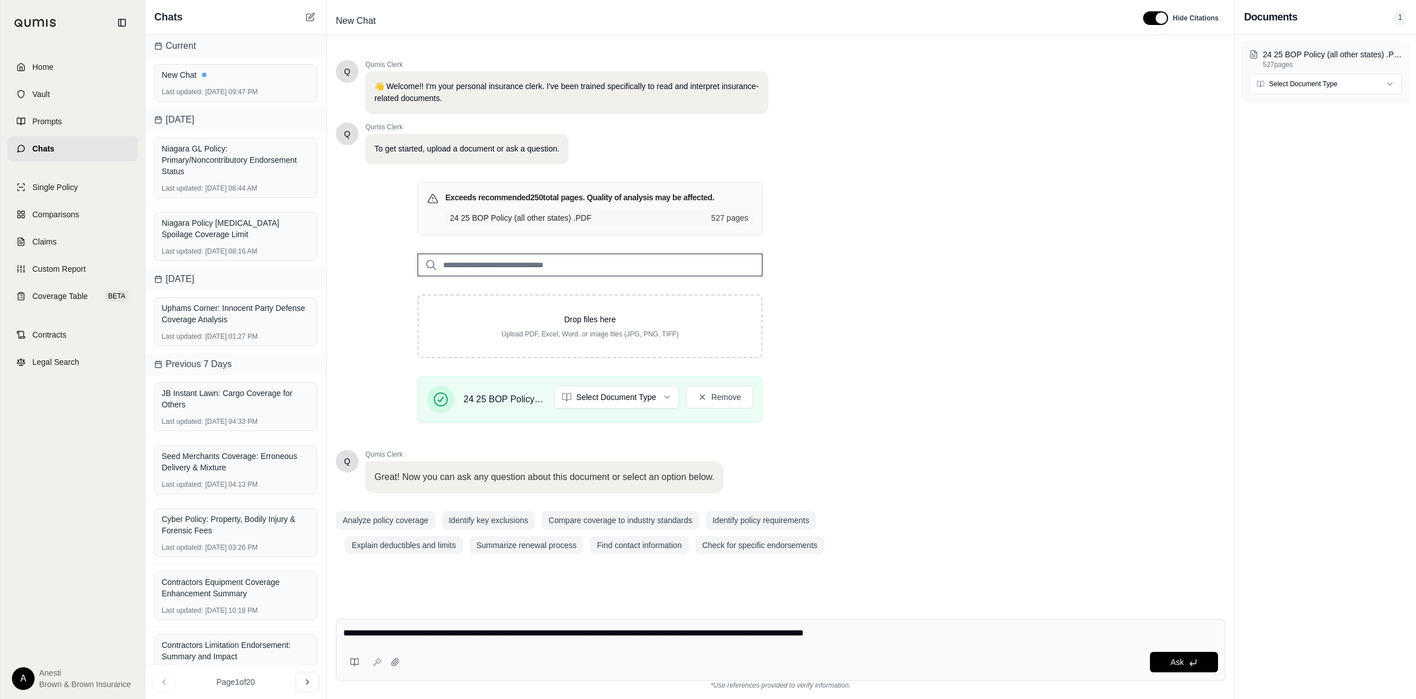  What do you see at coordinates (56, 362) in the screenshot?
I see `span: Legal Search` at bounding box center [56, 362].